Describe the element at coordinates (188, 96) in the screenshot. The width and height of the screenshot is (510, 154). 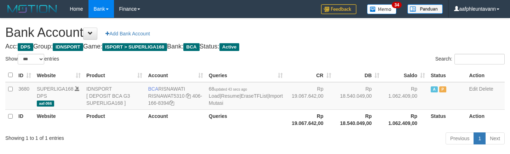
I see `a: Copy RISNAWAT5310 to clipboard` at that location.